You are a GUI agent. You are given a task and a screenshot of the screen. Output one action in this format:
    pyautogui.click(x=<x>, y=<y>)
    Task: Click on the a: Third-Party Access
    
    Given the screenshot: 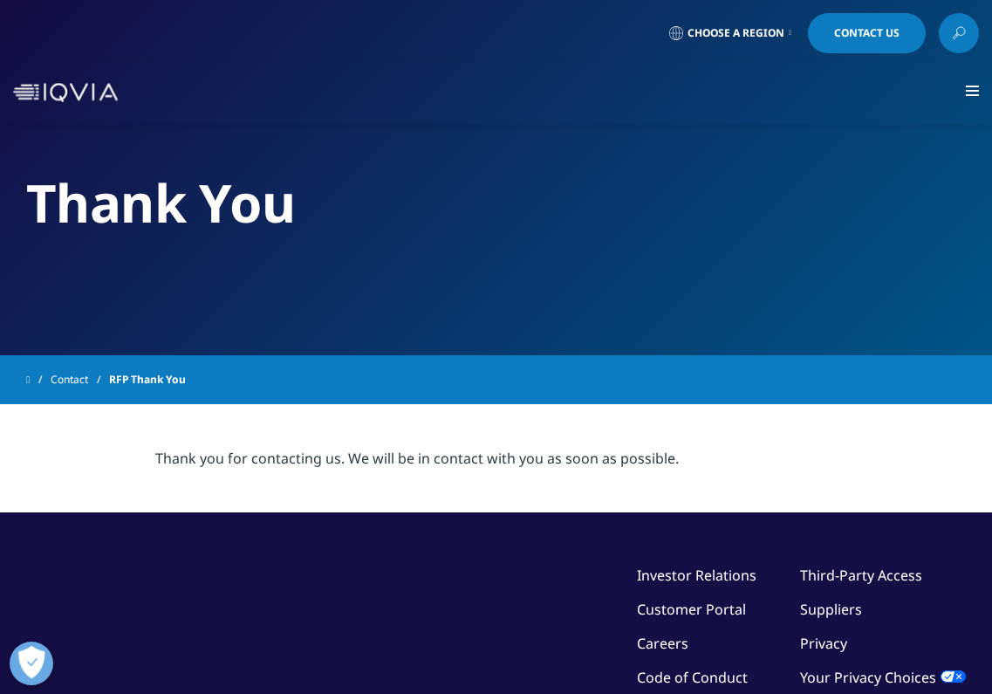 What is the action you would take?
    pyautogui.click(x=861, y=575)
    